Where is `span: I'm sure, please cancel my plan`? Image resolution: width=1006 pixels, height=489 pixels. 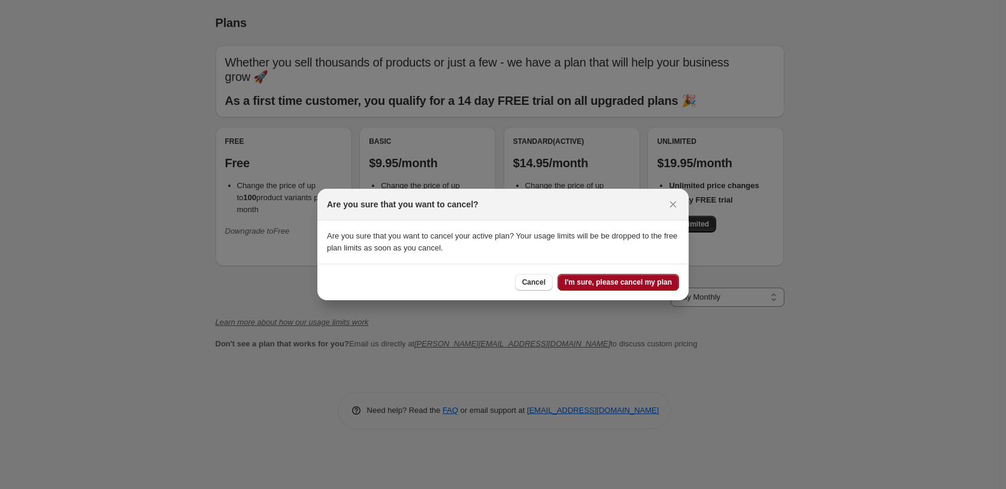 span: I'm sure, please cancel my plan is located at coordinates (618, 282).